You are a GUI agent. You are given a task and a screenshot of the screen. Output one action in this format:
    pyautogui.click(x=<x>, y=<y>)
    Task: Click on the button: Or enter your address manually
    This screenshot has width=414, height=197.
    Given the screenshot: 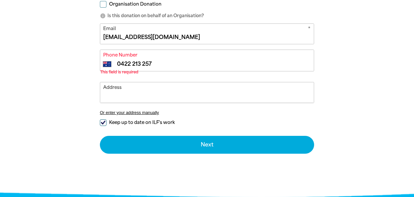 What is the action you would take?
    pyautogui.click(x=207, y=112)
    